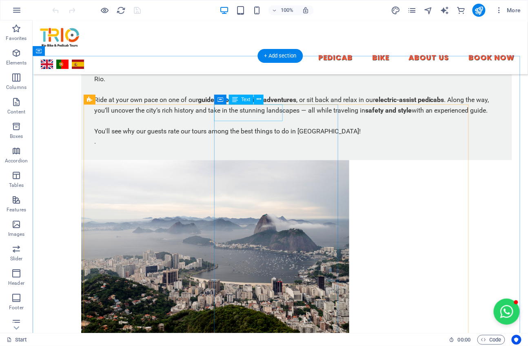  What do you see at coordinates (396, 10) in the screenshot?
I see `i: Design (Ctrl+Alt+Y)` at bounding box center [396, 10].